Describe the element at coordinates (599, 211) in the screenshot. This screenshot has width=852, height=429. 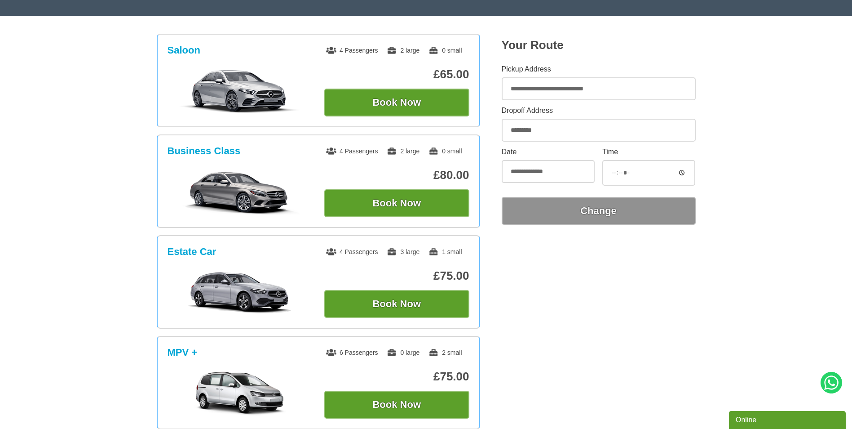
I see `button: Change` at that location.